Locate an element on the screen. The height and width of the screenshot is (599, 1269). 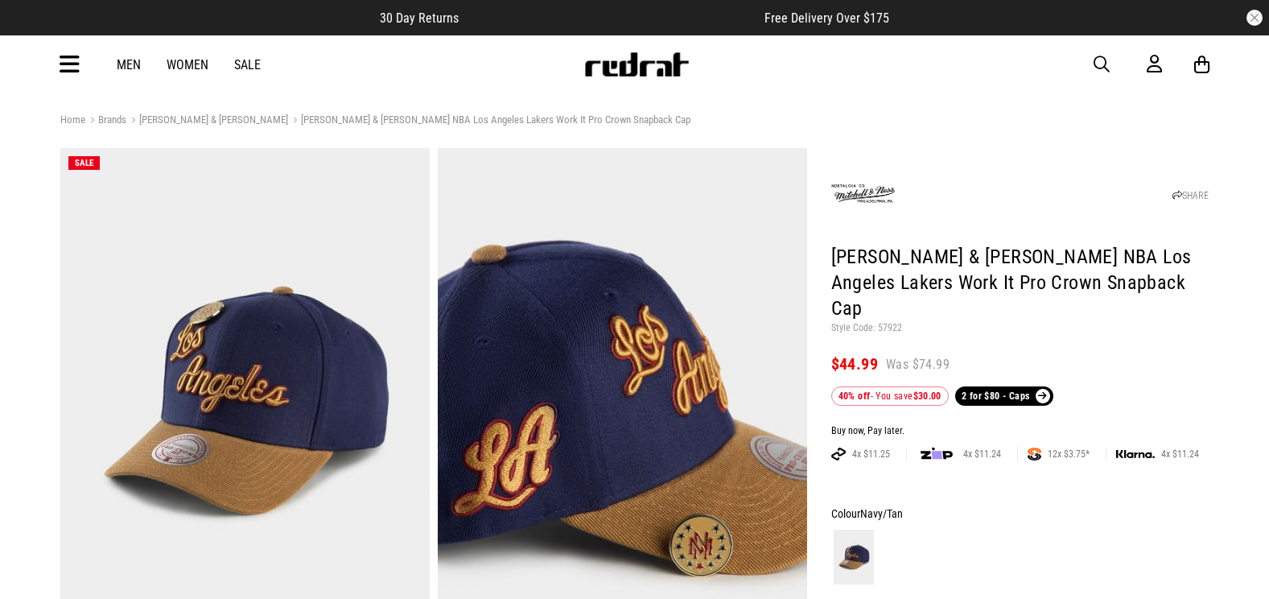
span: 12x $3.75* is located at coordinates (1069, 454).